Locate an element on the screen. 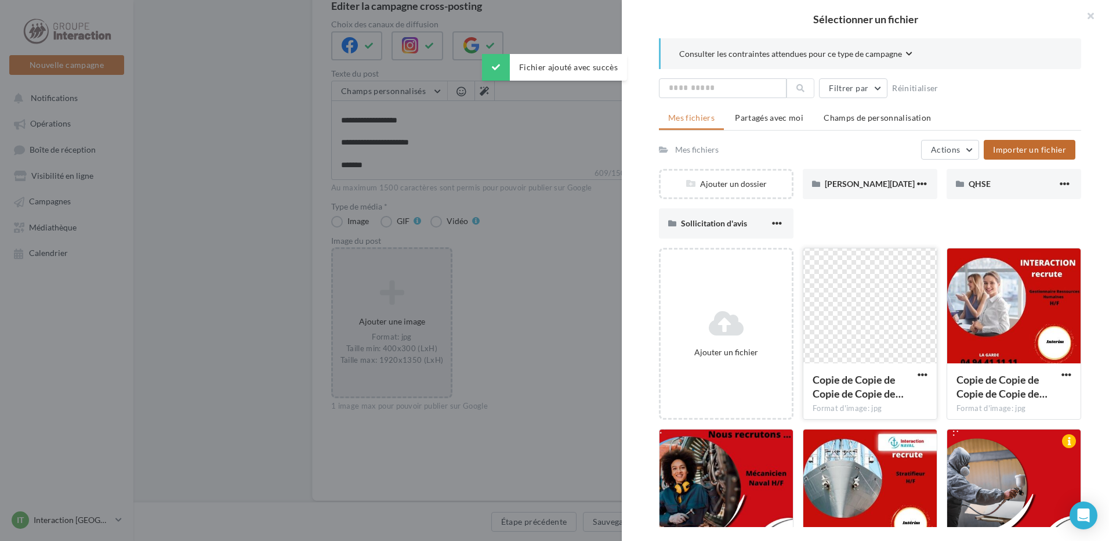  span: Partagés avec moi is located at coordinates (769, 117).